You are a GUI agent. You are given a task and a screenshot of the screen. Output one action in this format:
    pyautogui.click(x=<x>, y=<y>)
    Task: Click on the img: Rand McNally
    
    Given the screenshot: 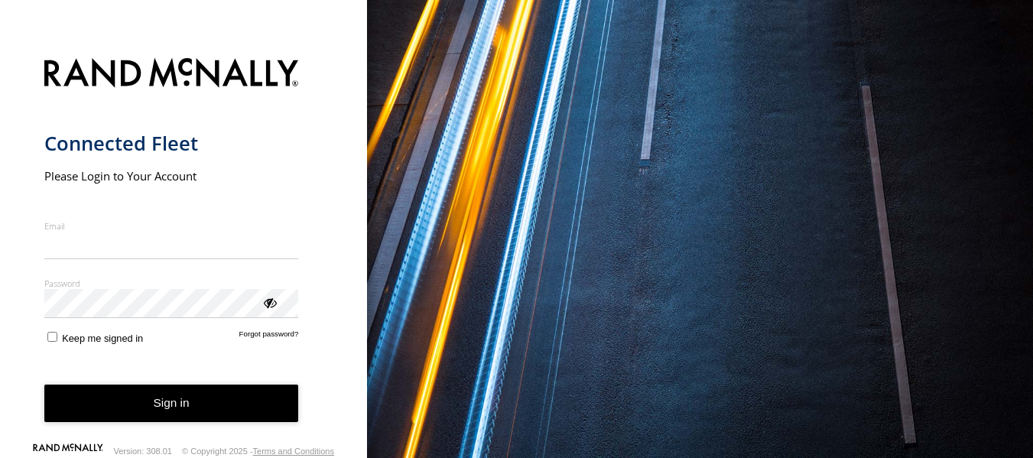 What is the action you would take?
    pyautogui.click(x=171, y=74)
    